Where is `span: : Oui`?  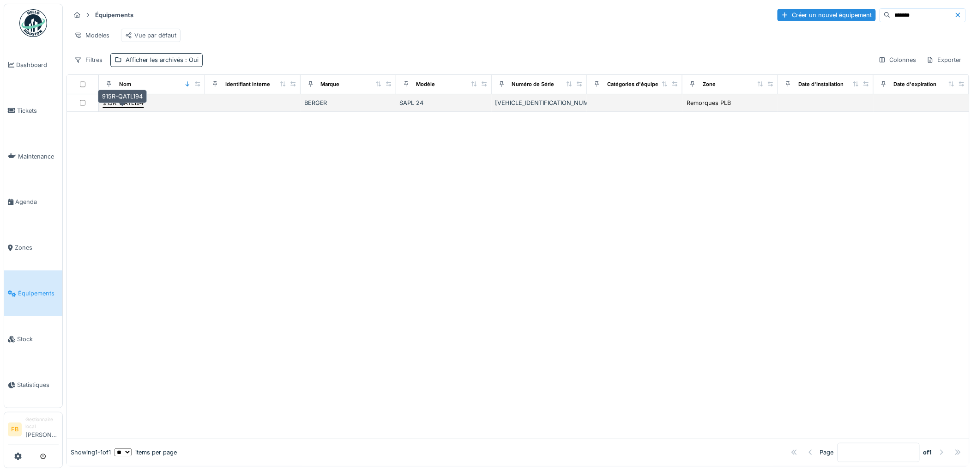
span: : Oui is located at coordinates (191, 60).